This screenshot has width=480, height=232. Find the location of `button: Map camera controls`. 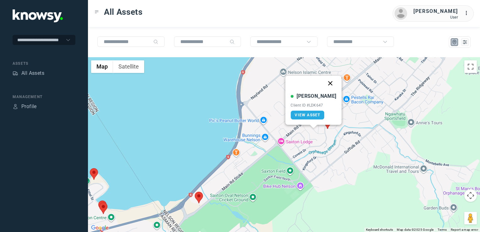

button: Map camera controls is located at coordinates (470, 195).